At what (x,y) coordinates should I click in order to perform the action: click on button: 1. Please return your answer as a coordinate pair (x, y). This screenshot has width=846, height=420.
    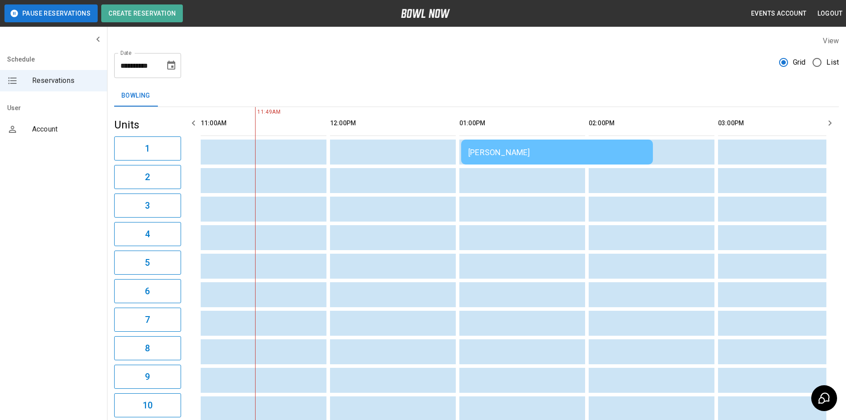
    Looking at the image, I should click on (148, 148).